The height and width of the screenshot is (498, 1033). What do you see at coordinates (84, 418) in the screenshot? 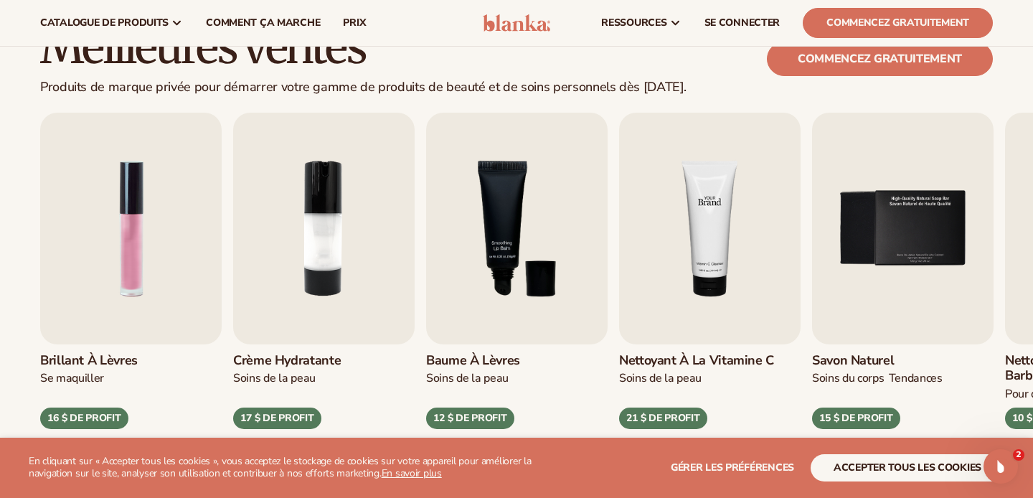
I see `font: 16 $ DE PROFIT` at bounding box center [84, 418].